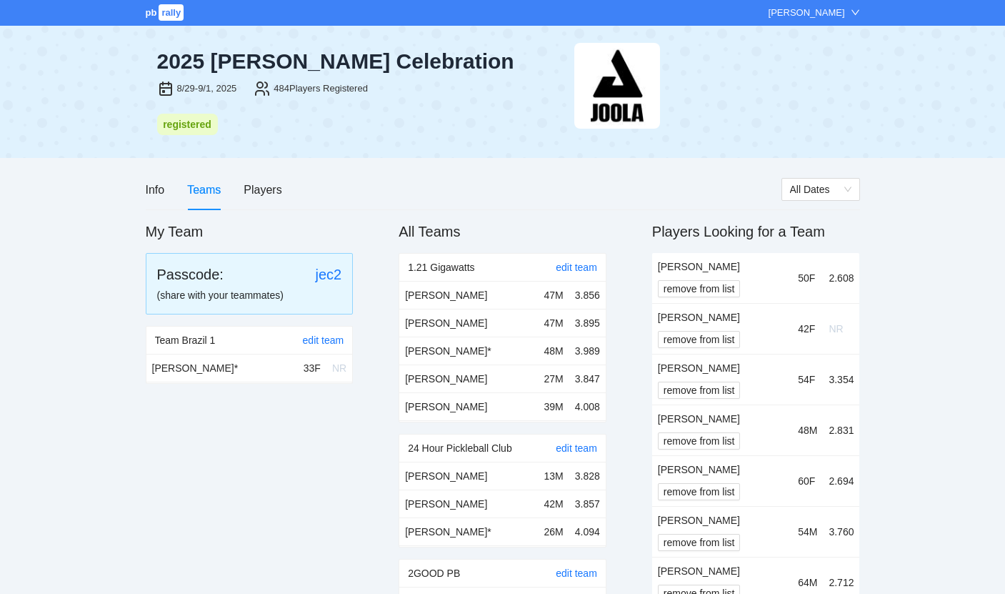  What do you see at coordinates (554, 476) in the screenshot?
I see `td: 13M` at bounding box center [554, 476].